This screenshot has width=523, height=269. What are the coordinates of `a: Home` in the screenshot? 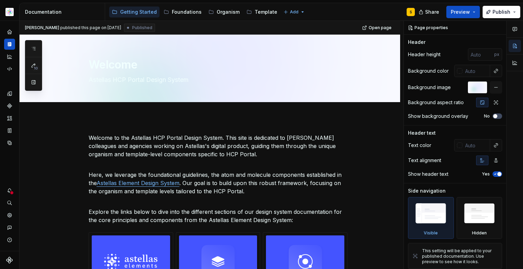 It's located at (10, 32).